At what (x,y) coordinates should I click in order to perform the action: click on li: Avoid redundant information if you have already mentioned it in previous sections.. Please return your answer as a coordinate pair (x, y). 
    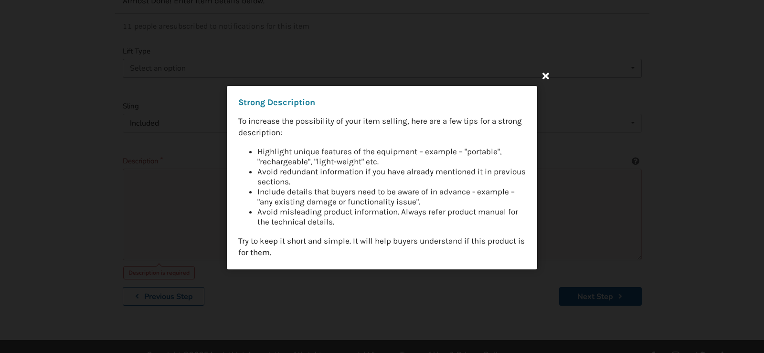
    Looking at the image, I should click on (392, 176).